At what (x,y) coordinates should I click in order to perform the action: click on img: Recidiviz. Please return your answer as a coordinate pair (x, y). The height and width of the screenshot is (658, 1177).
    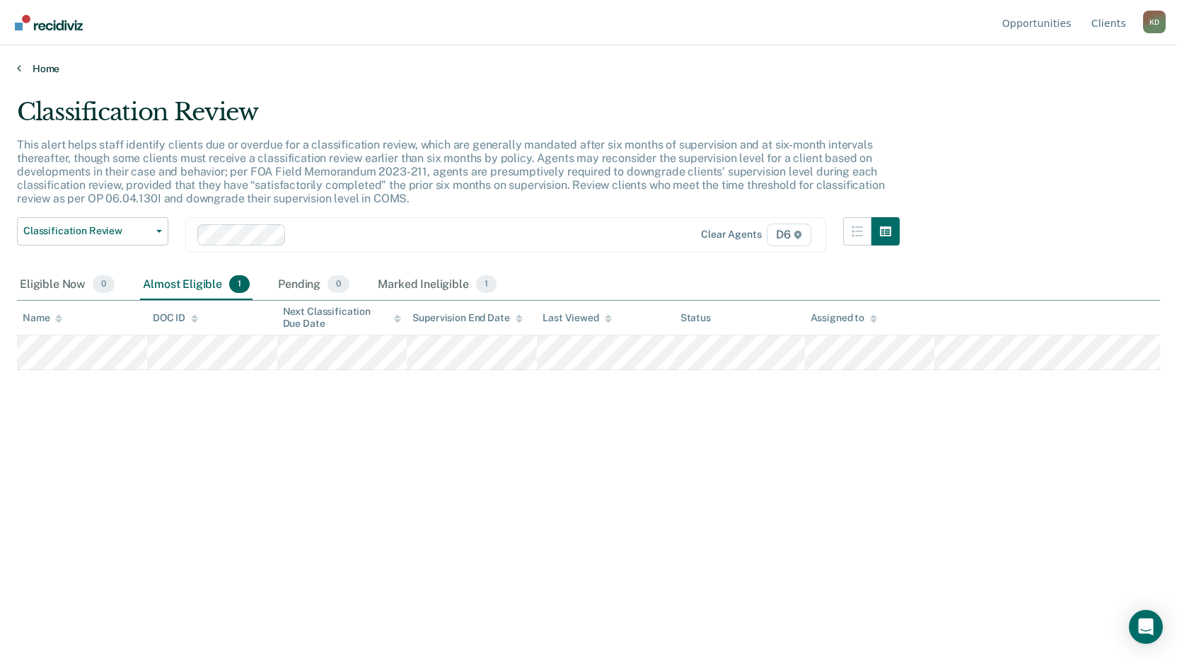
    Looking at the image, I should click on (49, 23).